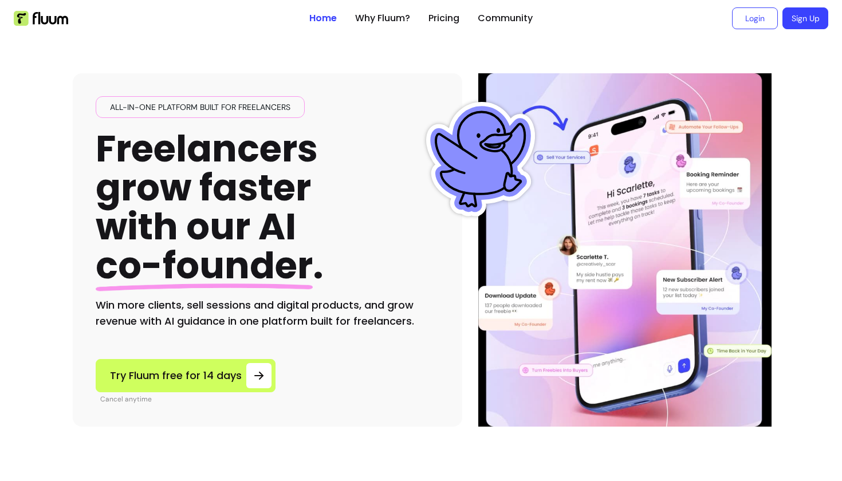 The height and width of the screenshot is (481, 842). What do you see at coordinates (204, 265) in the screenshot?
I see `span: co-founder` at bounding box center [204, 265].